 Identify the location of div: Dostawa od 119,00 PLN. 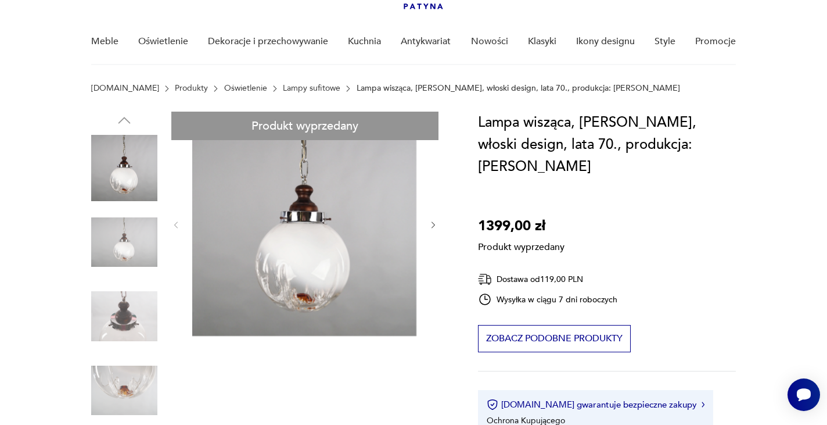
(548, 279).